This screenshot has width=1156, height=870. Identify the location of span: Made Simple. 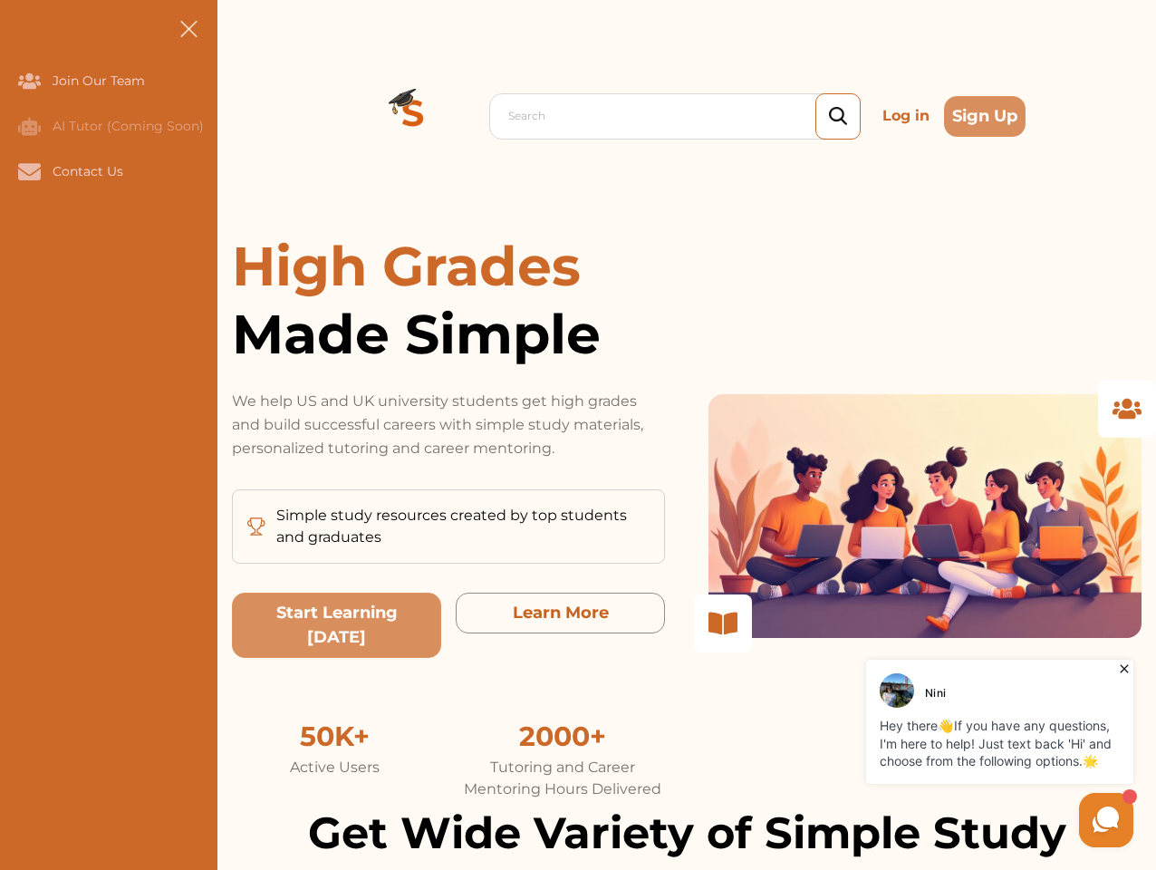
(449, 333).